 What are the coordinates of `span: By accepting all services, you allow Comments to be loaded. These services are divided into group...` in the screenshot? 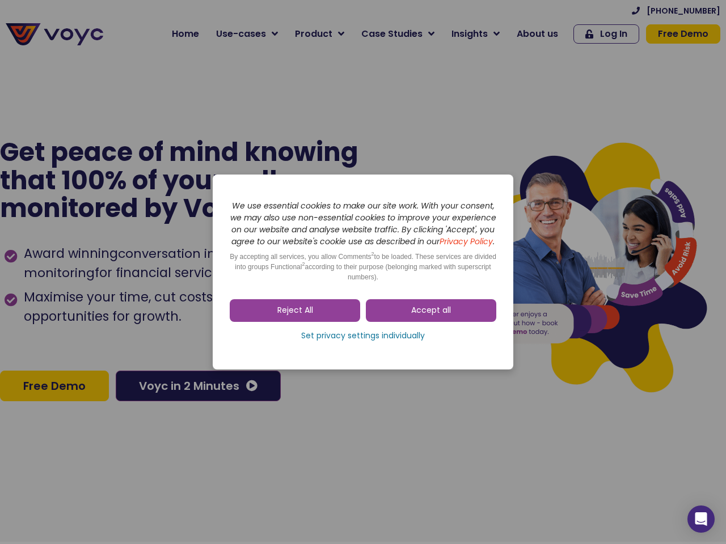 It's located at (363, 267).